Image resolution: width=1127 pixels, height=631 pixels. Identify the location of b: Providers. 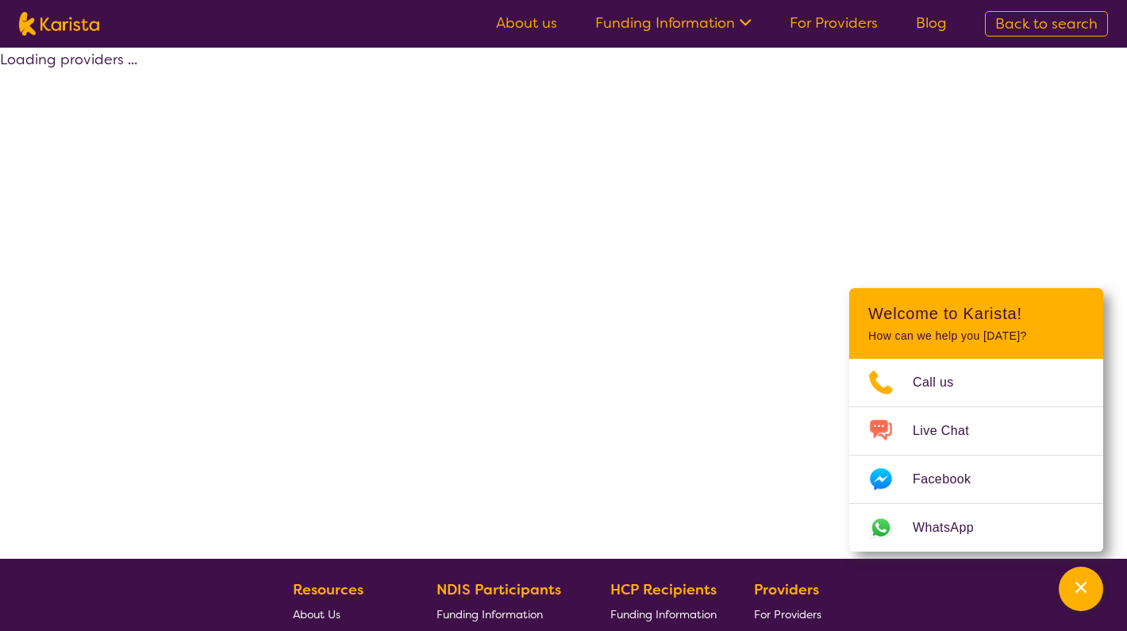
(786, 589).